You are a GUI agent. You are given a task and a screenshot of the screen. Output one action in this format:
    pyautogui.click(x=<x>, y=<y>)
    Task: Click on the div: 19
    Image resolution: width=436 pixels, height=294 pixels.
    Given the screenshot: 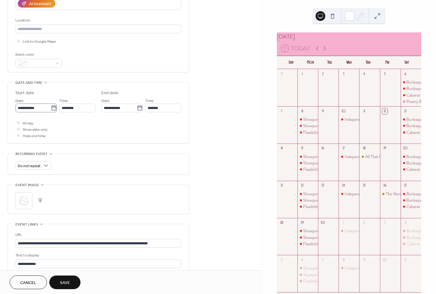 What is the action you would take?
    pyautogui.click(x=385, y=148)
    